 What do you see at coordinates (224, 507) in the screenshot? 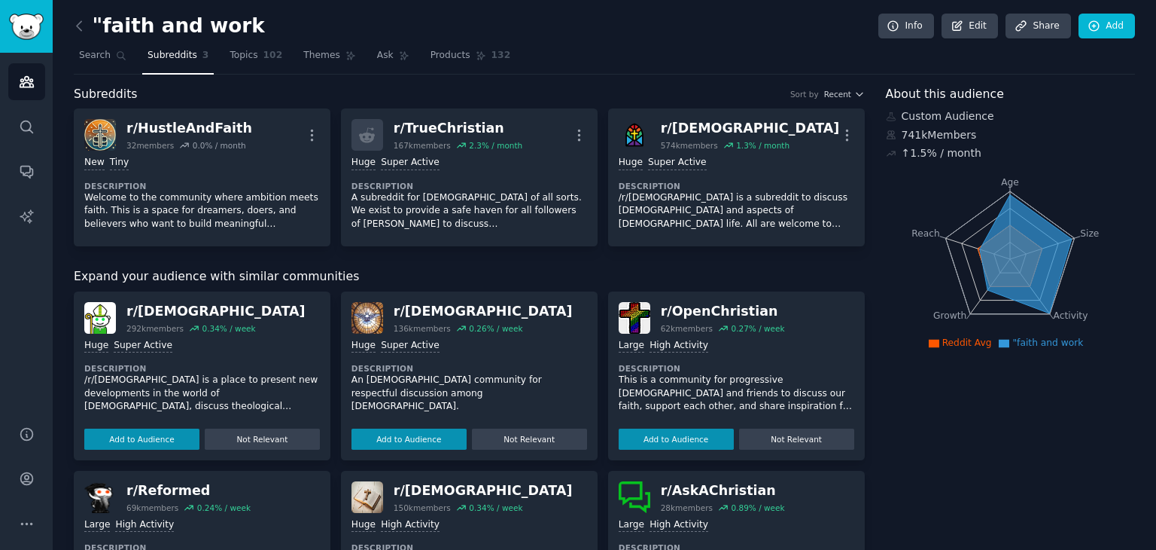
I see `div: 0.24 % / week` at bounding box center [224, 507].